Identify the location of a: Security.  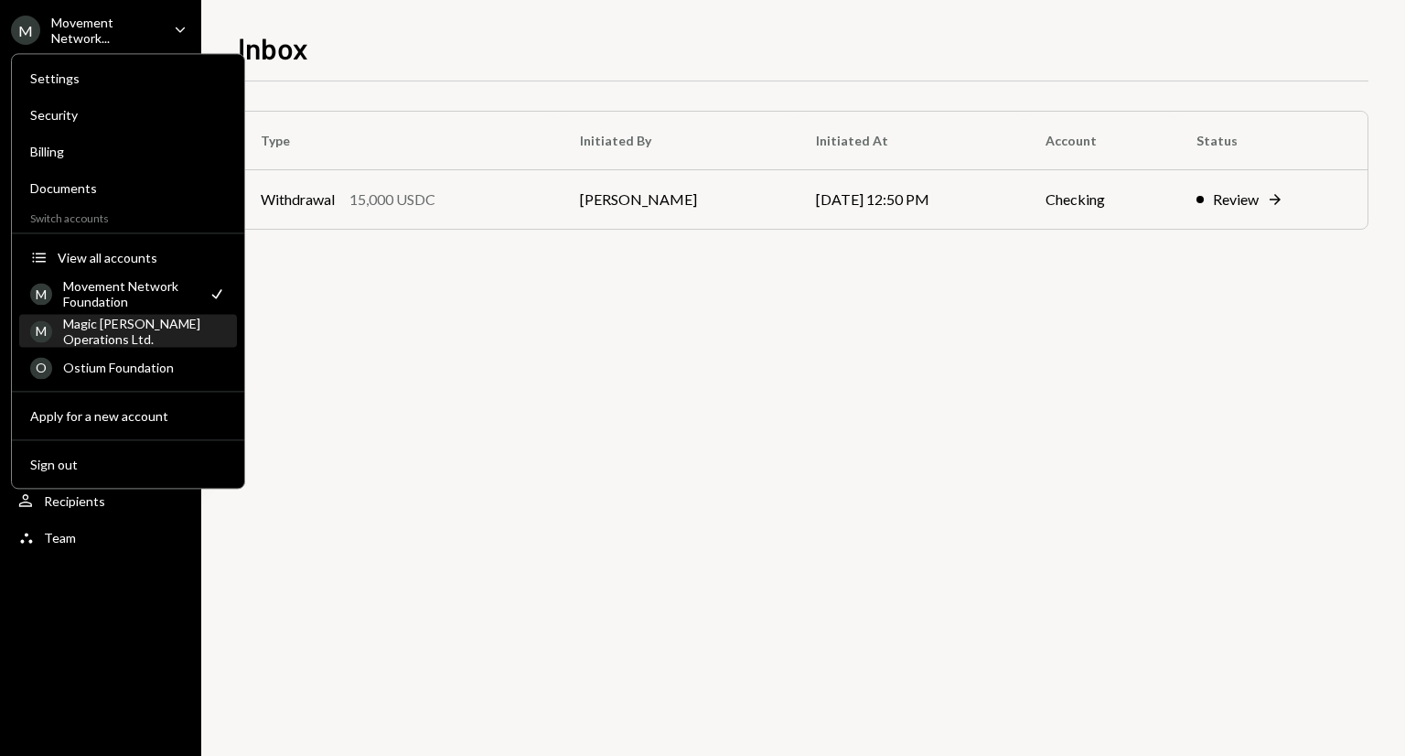
(128, 114).